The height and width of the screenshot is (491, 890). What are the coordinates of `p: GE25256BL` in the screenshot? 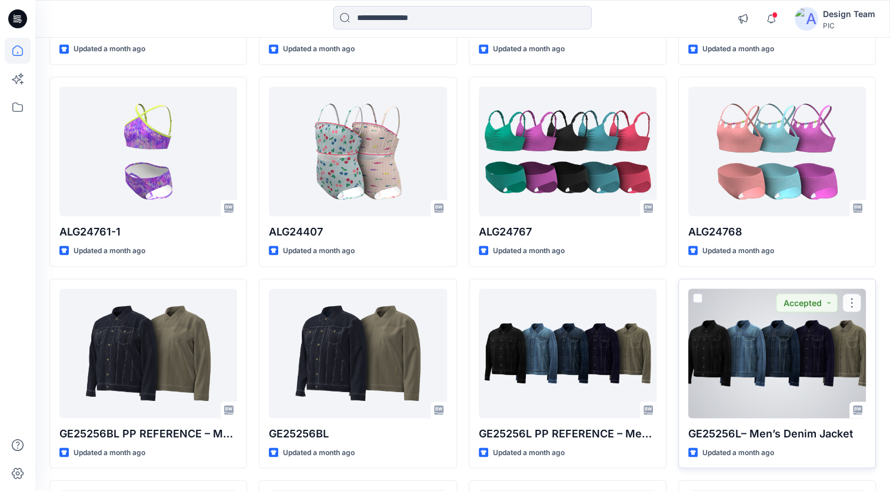 It's located at (358, 433).